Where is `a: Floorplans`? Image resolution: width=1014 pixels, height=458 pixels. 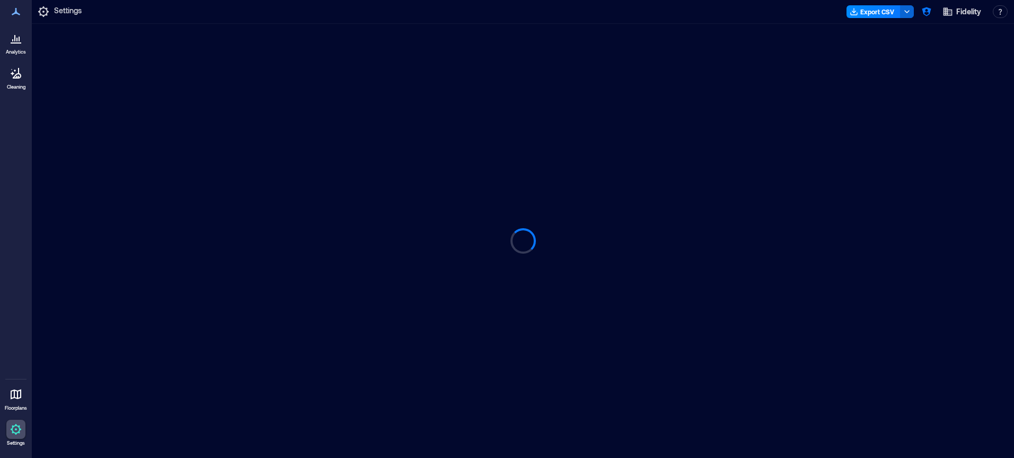 a: Floorplans is located at coordinates (16, 398).